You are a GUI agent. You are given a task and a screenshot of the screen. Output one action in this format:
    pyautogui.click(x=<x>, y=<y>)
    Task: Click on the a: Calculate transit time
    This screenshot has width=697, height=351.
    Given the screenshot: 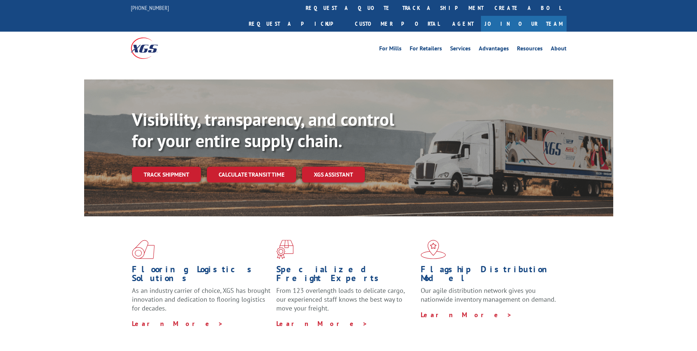 What is the action you would take?
    pyautogui.click(x=251, y=174)
    